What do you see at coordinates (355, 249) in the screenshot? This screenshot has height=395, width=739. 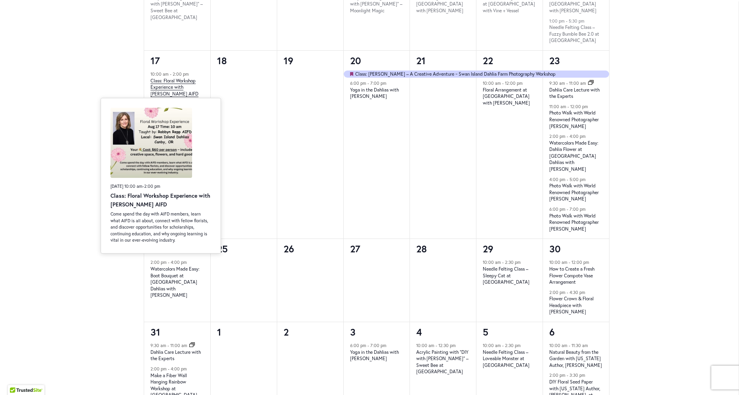 I see `time: 27` at bounding box center [355, 249].